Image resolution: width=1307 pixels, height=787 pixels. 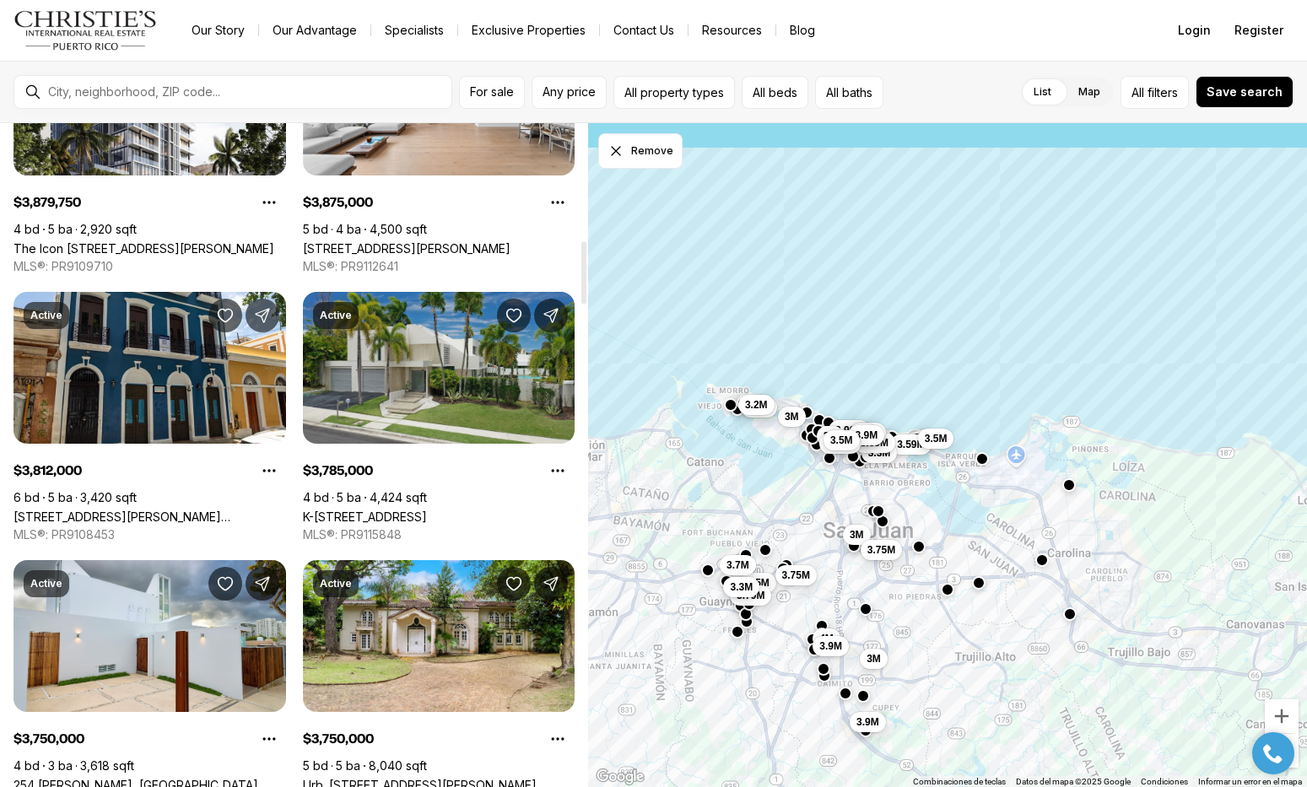 What do you see at coordinates (1138, 92) in the screenshot?
I see `span: All` at bounding box center [1138, 92].